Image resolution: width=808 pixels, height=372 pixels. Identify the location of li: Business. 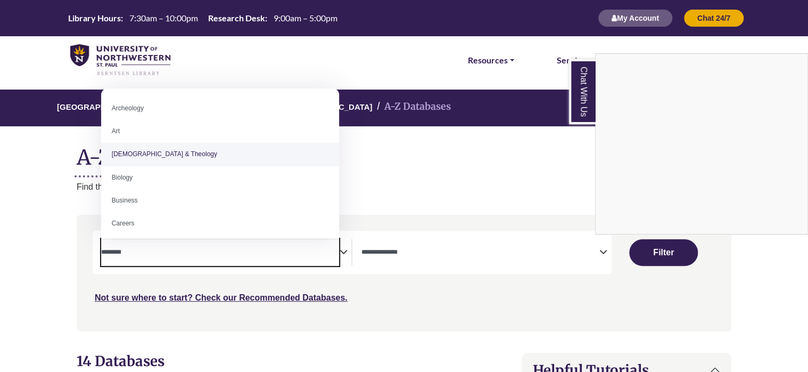
(220, 200).